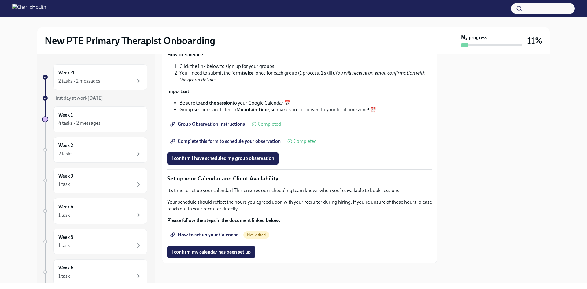 The width and height of the screenshot is (587, 289). Describe the element at coordinates (66, 237) in the screenshot. I see `h6: Week 5` at that location.